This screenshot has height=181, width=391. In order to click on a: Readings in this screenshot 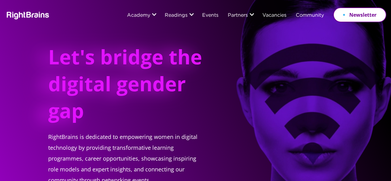, I will do `click(176, 15)`.